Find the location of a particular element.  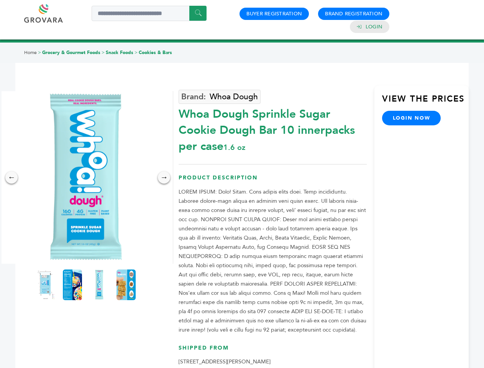

span: 1.6 oz is located at coordinates (234, 147).